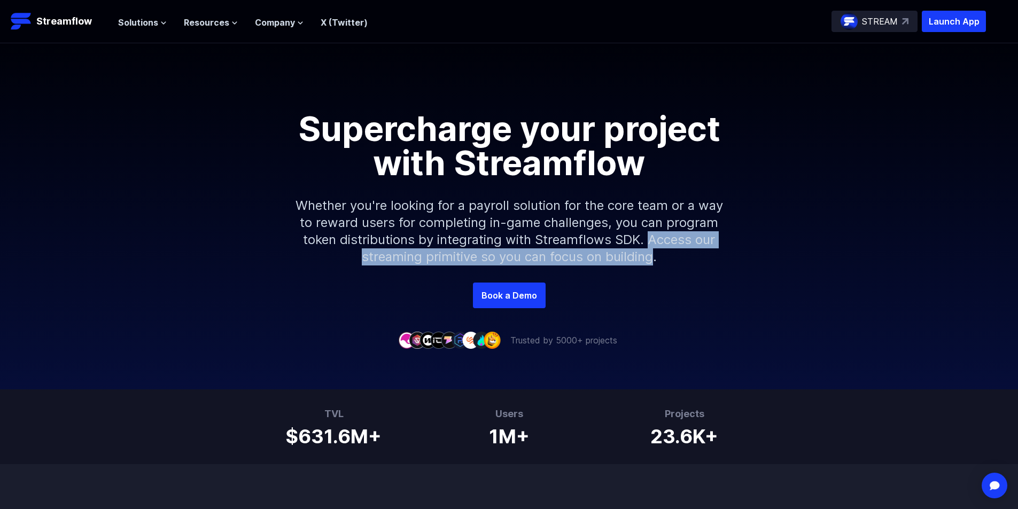 The width and height of the screenshot is (1018, 509). Describe the element at coordinates (449, 340) in the screenshot. I see `img: company-5` at that location.